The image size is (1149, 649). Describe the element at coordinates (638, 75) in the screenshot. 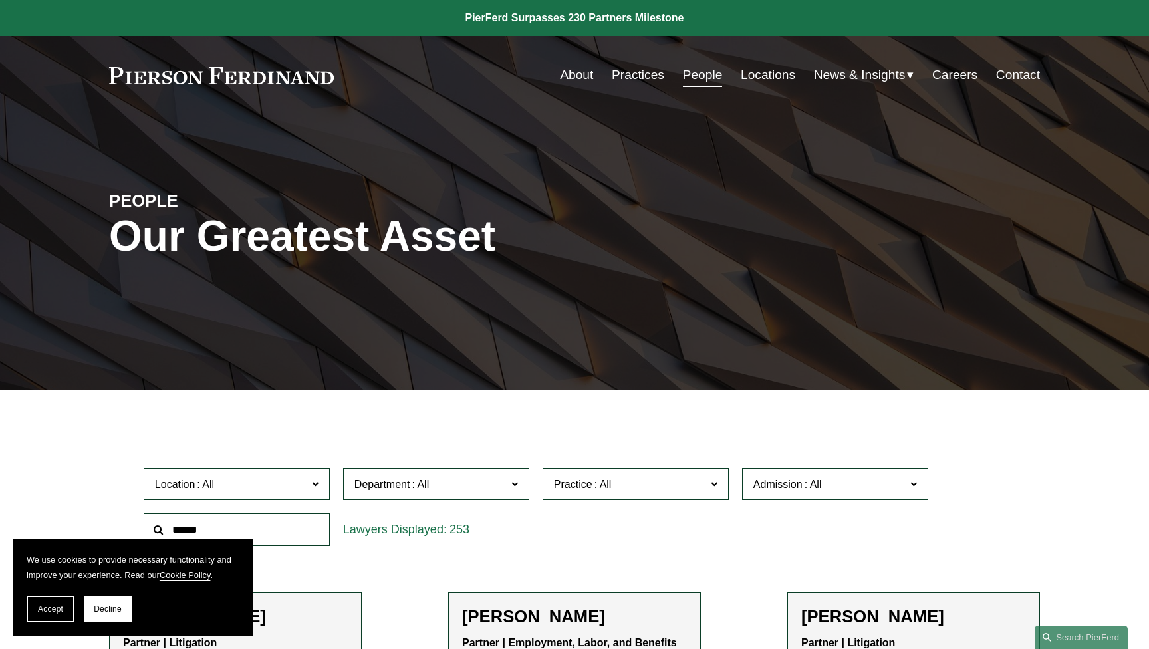

I see `a: Practices` at that location.